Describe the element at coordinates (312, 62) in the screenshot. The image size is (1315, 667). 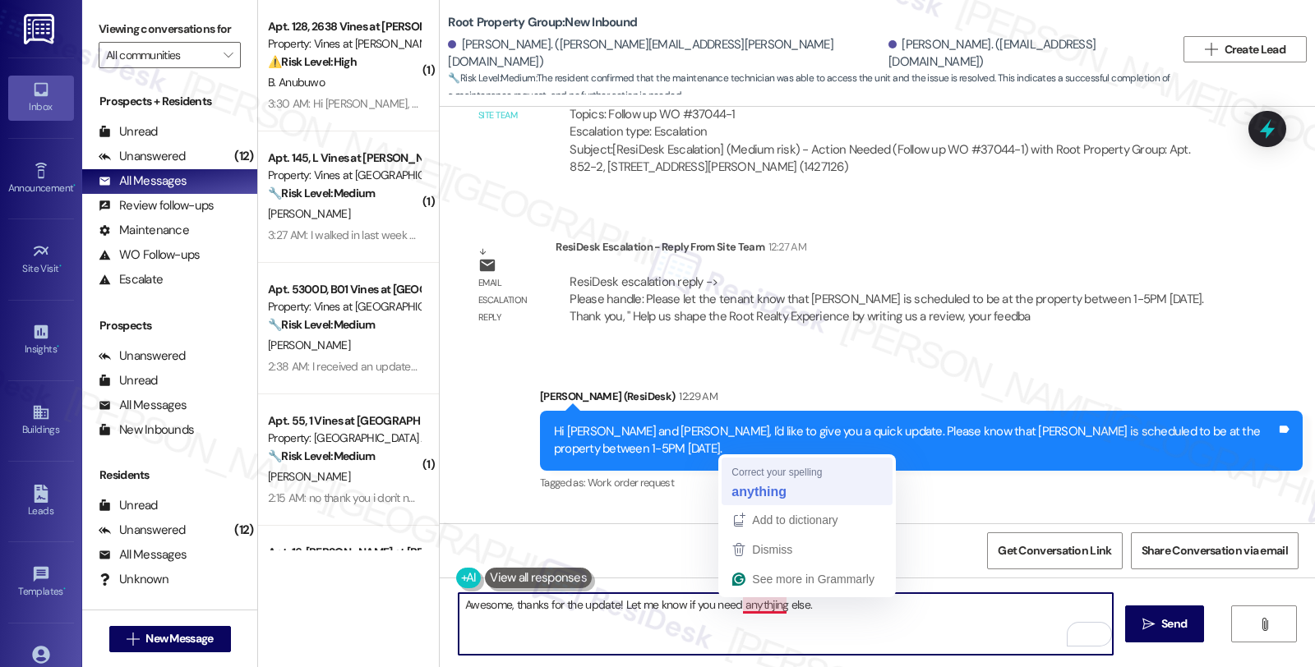
I see `strong: ⚠️ Risk Level: High` at that location.